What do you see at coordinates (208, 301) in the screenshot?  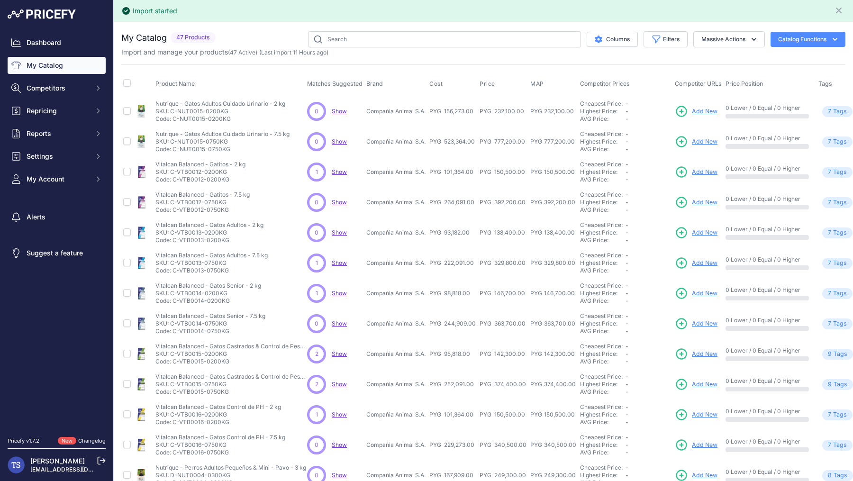 I see `p: Code: C-VTB0014-0200KG` at bounding box center [208, 301].